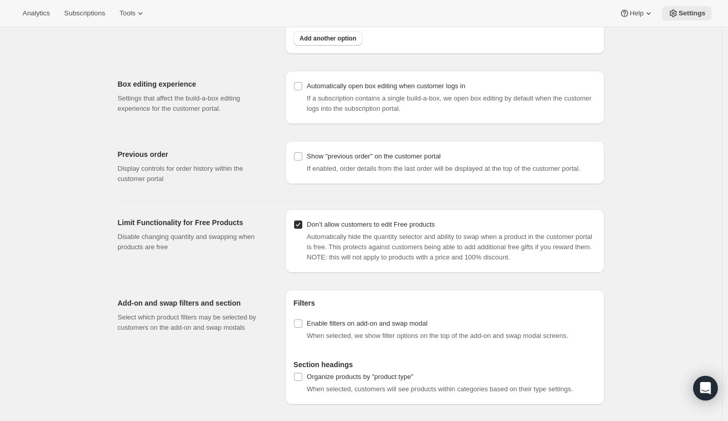  Describe the element at coordinates (636, 13) in the screenshot. I see `button: Help` at that location.